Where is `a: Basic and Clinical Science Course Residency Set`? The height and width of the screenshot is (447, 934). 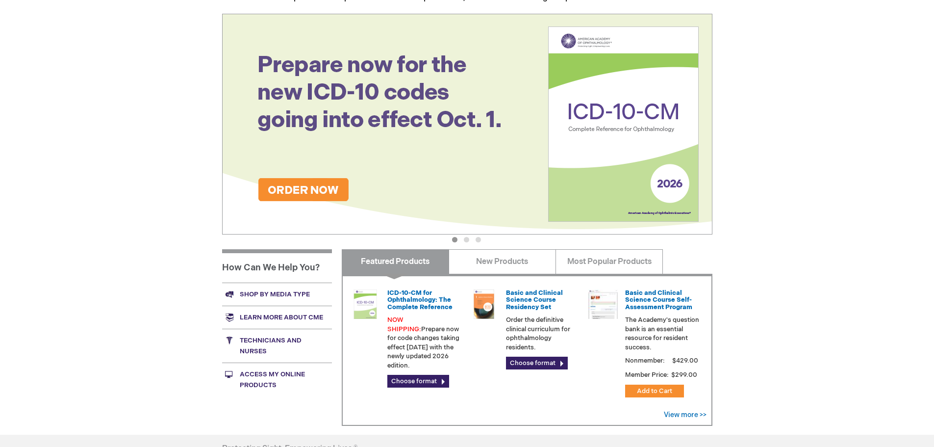
a: Basic and Clinical Science Course Residency Set is located at coordinates (535, 300).